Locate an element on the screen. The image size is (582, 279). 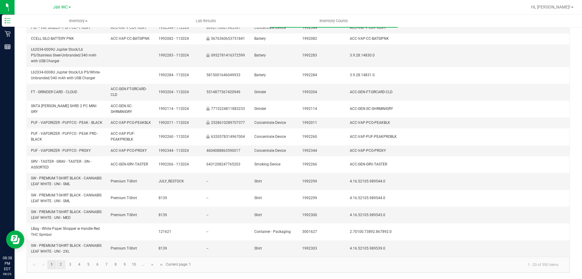
span: 1992011 is located at coordinates (309, 122).